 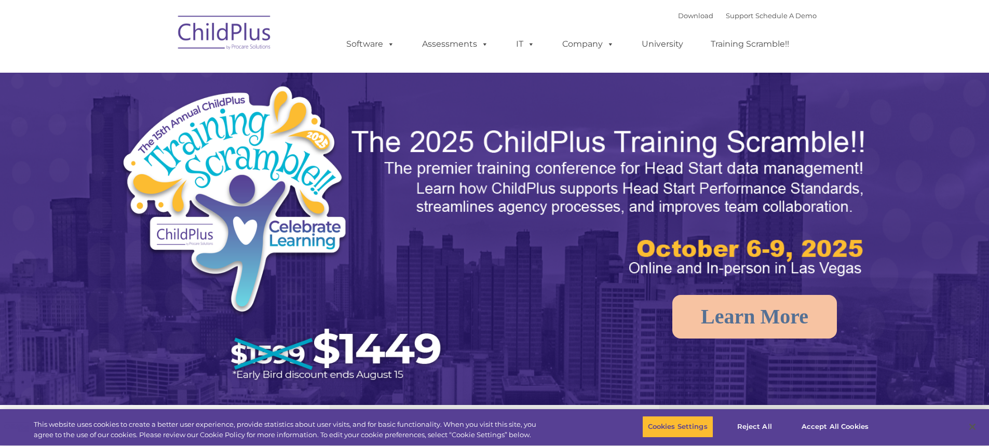 I want to click on button: Accept All Cookies, so click(x=835, y=427).